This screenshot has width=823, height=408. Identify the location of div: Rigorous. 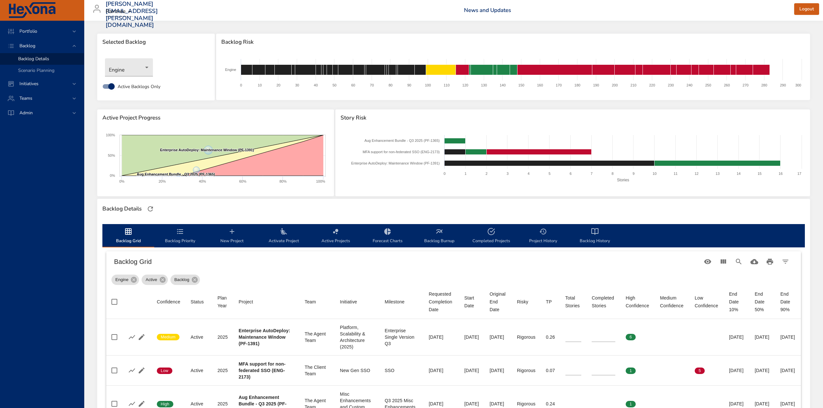
(526, 404).